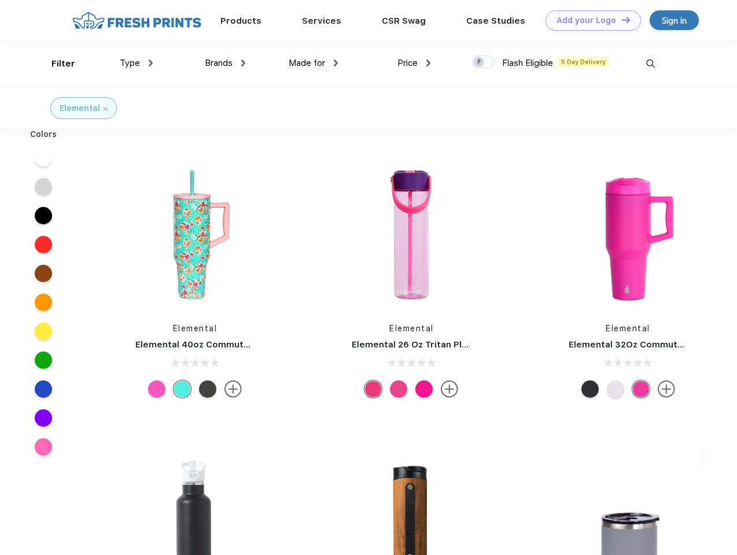  What do you see at coordinates (590, 389) in the screenshot?
I see `div: Black` at bounding box center [590, 389].